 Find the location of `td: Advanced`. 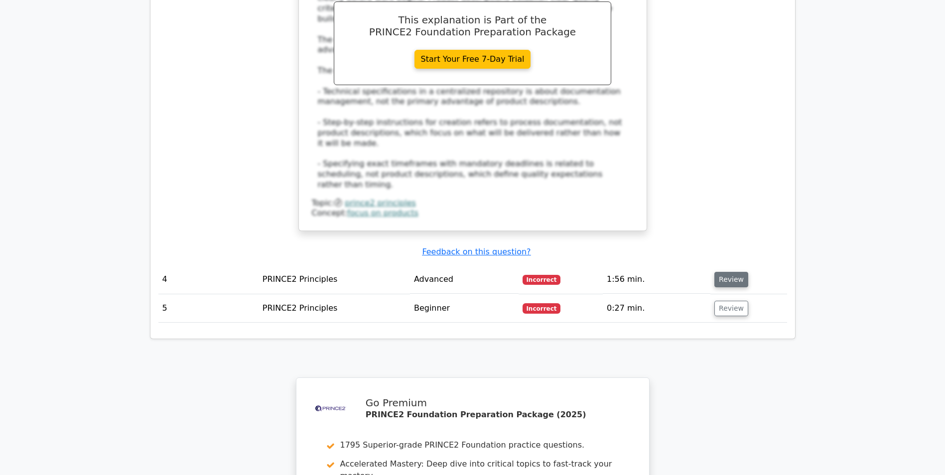

td: Advanced is located at coordinates (464, 279).